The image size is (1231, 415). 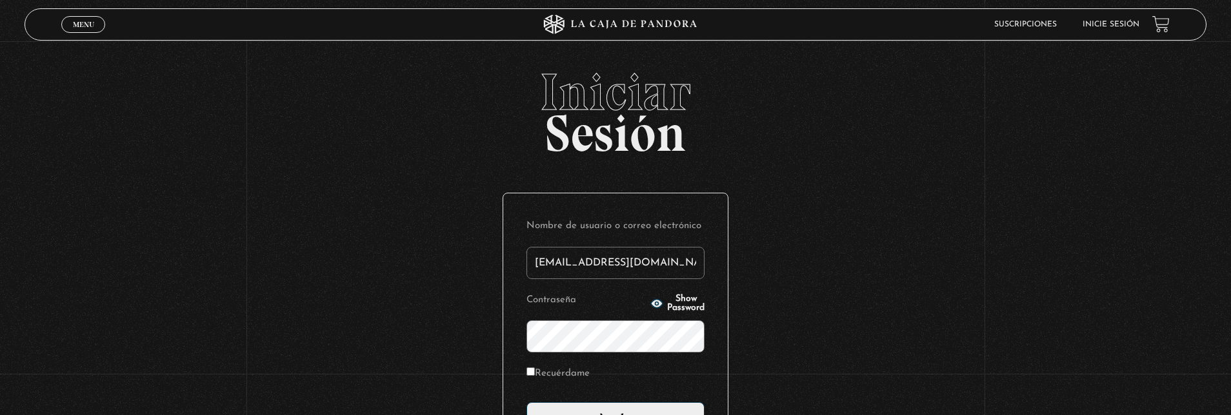 What do you see at coordinates (558, 374) in the screenshot?
I see `label: Recuérdame` at bounding box center [558, 374].